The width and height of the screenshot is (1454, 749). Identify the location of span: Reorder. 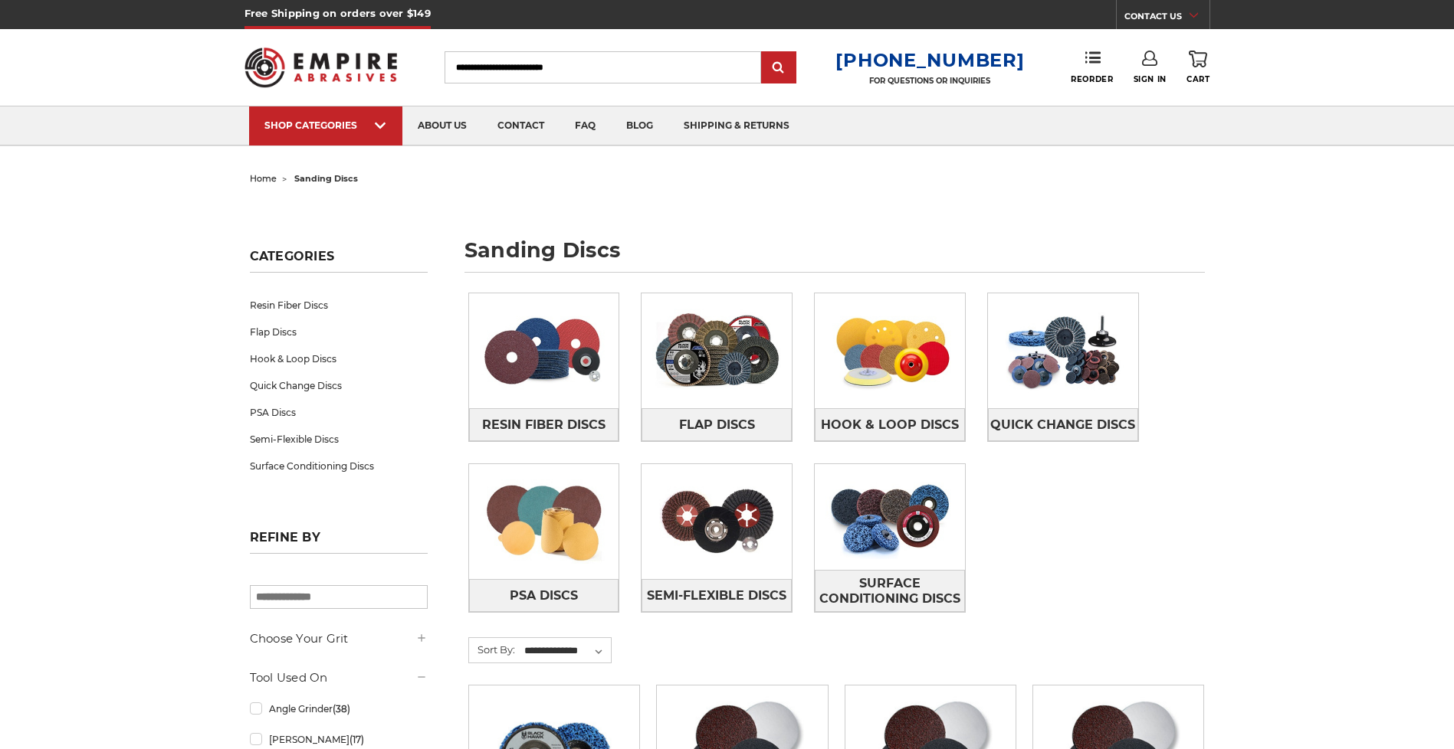
(1091, 79).